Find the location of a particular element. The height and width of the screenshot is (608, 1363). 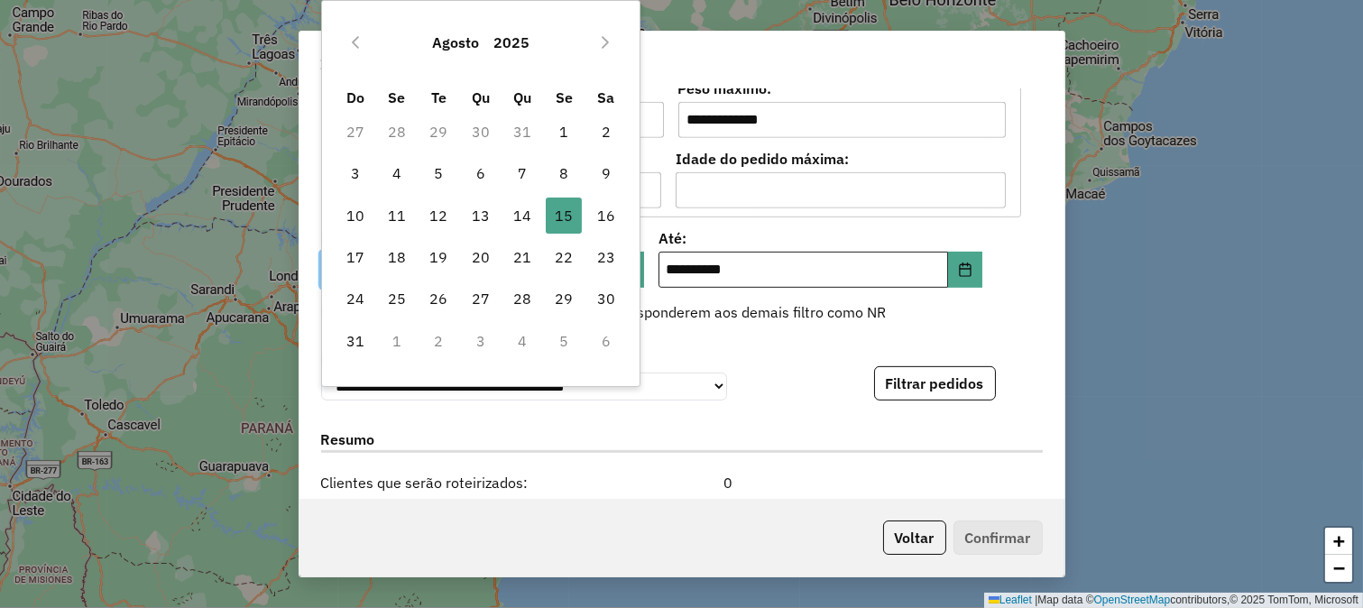

span: Pedidos que serão roteirizados: is located at coordinates (465, 504).